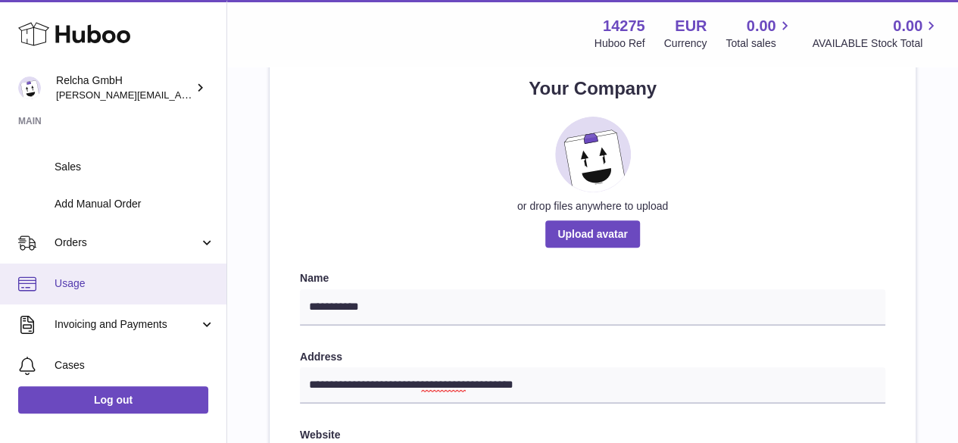 This screenshot has height=443, width=958. I want to click on label: Website, so click(592, 434).